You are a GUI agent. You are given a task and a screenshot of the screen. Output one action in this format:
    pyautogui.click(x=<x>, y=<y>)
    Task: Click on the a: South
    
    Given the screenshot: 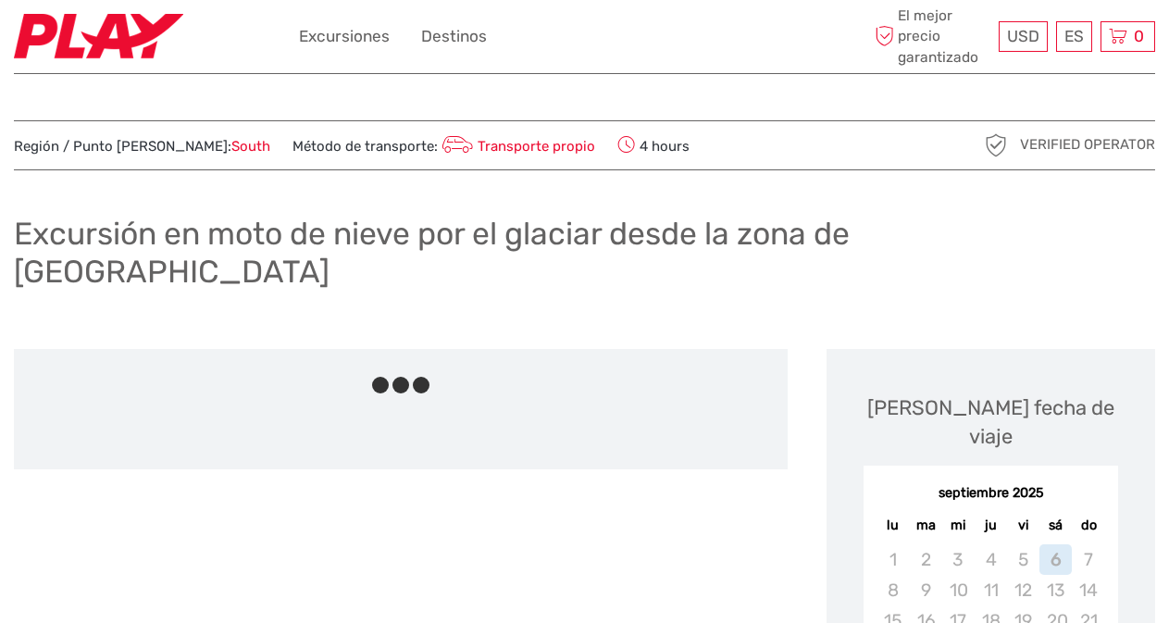 What is the action you would take?
    pyautogui.click(x=251, y=146)
    